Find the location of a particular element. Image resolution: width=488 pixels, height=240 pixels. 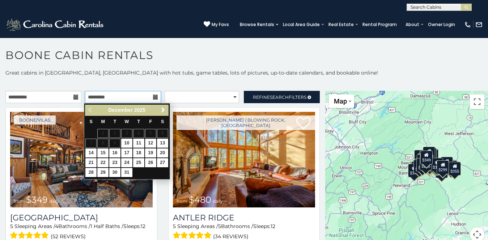

div: $299 is located at coordinates (442, 167).